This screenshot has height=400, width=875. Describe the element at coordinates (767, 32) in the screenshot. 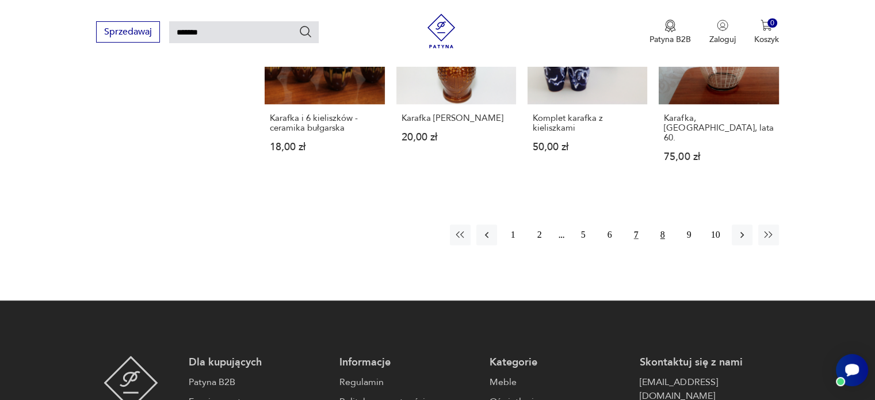

I see `button: 0Koszyk` at that location.